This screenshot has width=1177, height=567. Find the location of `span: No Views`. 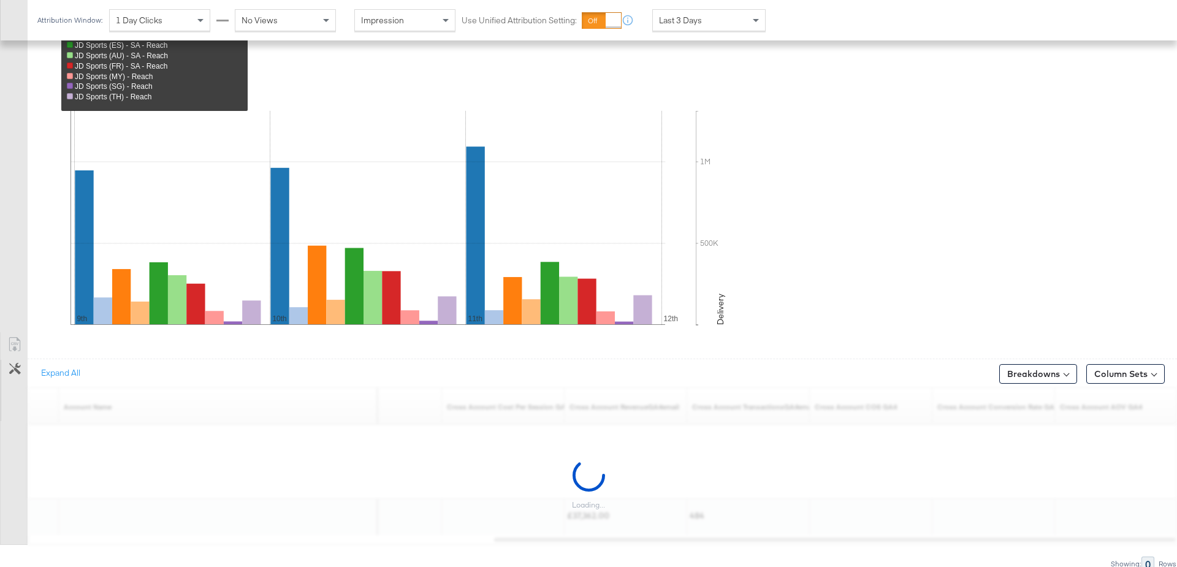

span: No Views is located at coordinates (259, 20).